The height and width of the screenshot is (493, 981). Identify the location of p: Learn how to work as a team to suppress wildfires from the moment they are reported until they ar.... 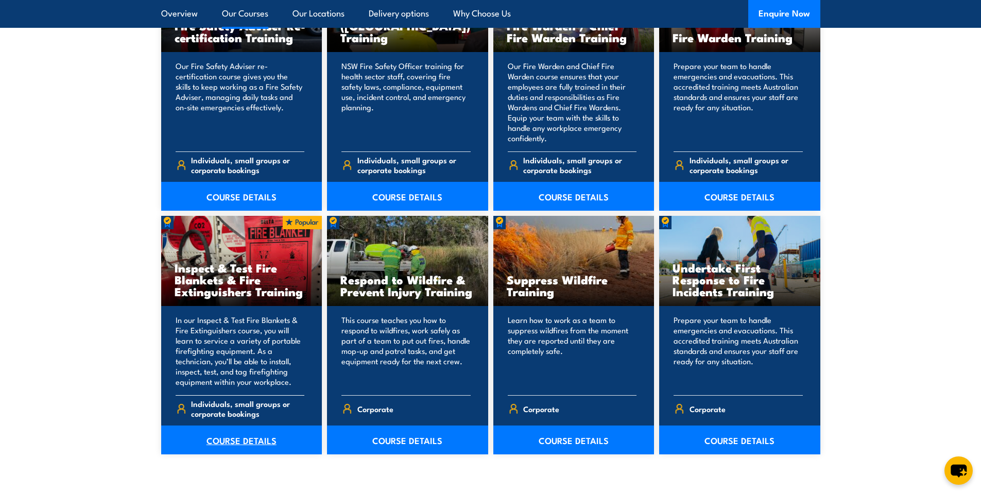
(572, 351).